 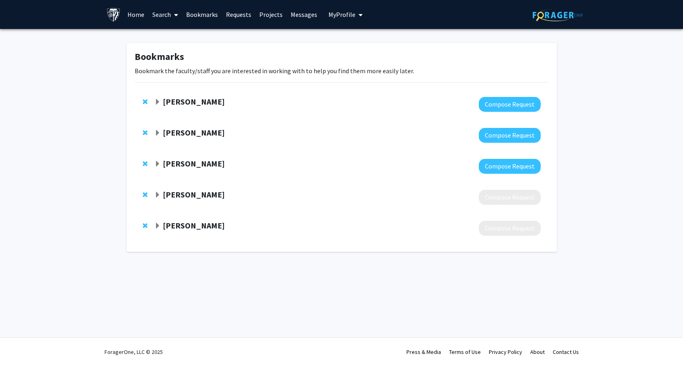 What do you see at coordinates (505, 352) in the screenshot?
I see `a: Privacy Policy` at bounding box center [505, 352].